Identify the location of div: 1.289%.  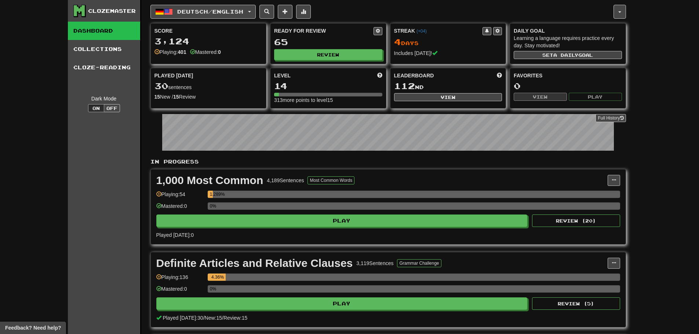
(211, 195).